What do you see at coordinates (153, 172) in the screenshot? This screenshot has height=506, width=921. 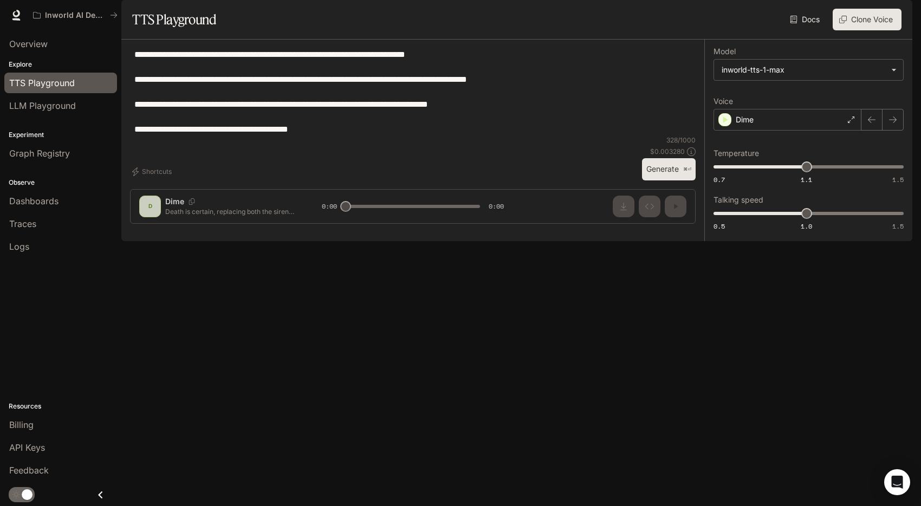 I see `button: Shortcuts` at bounding box center [153, 172].